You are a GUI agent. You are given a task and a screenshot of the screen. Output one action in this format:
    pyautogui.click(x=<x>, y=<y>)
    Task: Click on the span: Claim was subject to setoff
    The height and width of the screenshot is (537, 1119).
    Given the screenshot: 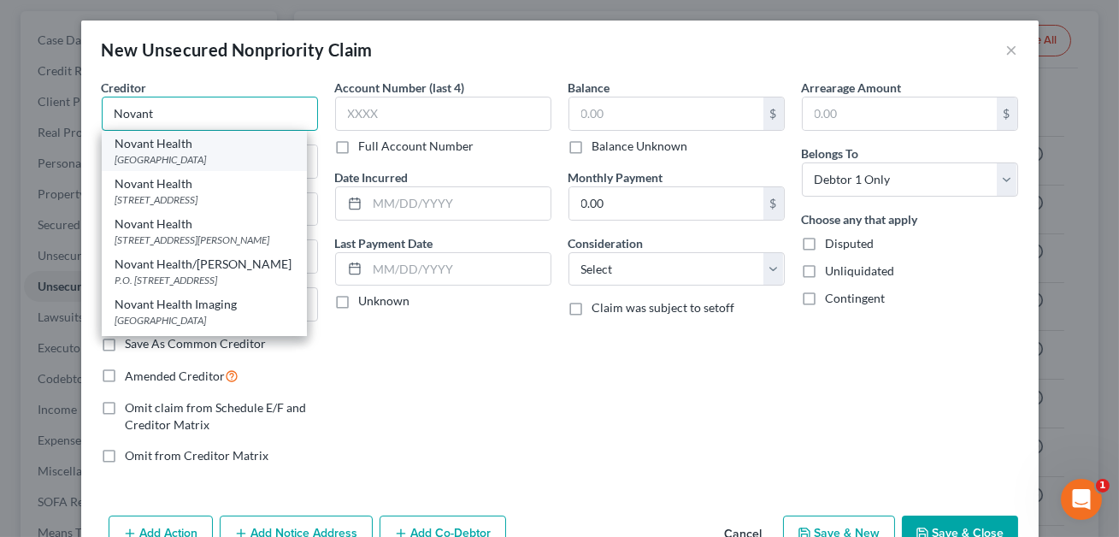 What is the action you would take?
    pyautogui.click(x=663, y=307)
    